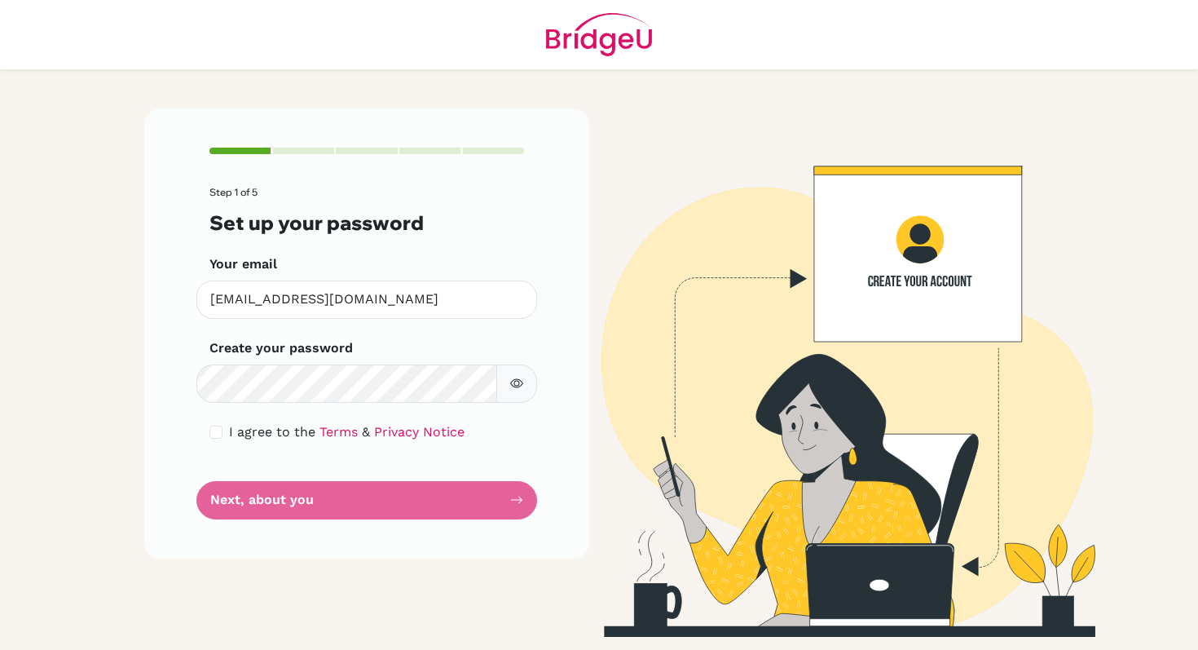 Image resolution: width=1198 pixels, height=650 pixels. Describe the element at coordinates (367, 223) in the screenshot. I see `h3: Set up your password` at that location.